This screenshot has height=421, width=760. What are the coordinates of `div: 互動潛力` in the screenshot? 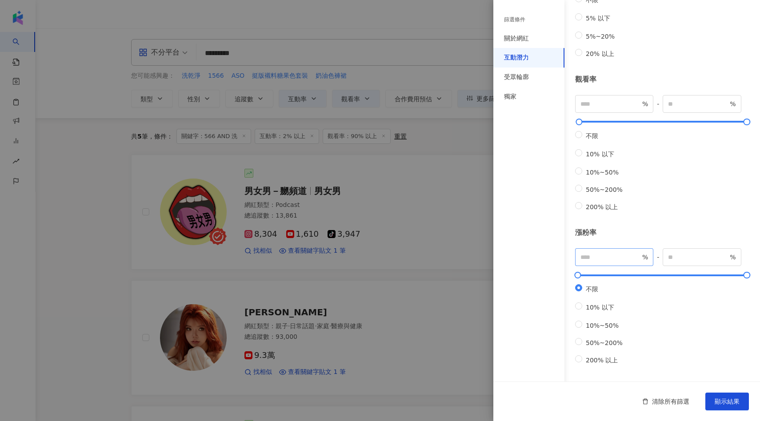 It's located at (516, 58).